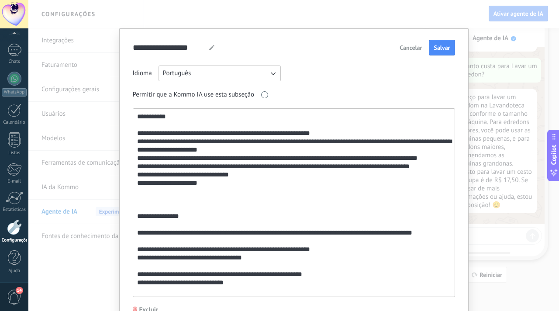 This screenshot has width=559, height=311. I want to click on span: Permitir que a Kommo IA use esta subseção, so click(193, 95).